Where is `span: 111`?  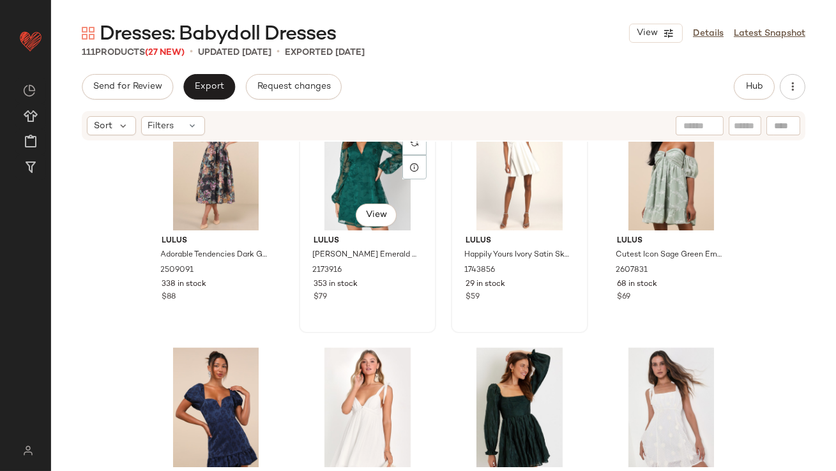
span: 111 is located at coordinates (88, 52).